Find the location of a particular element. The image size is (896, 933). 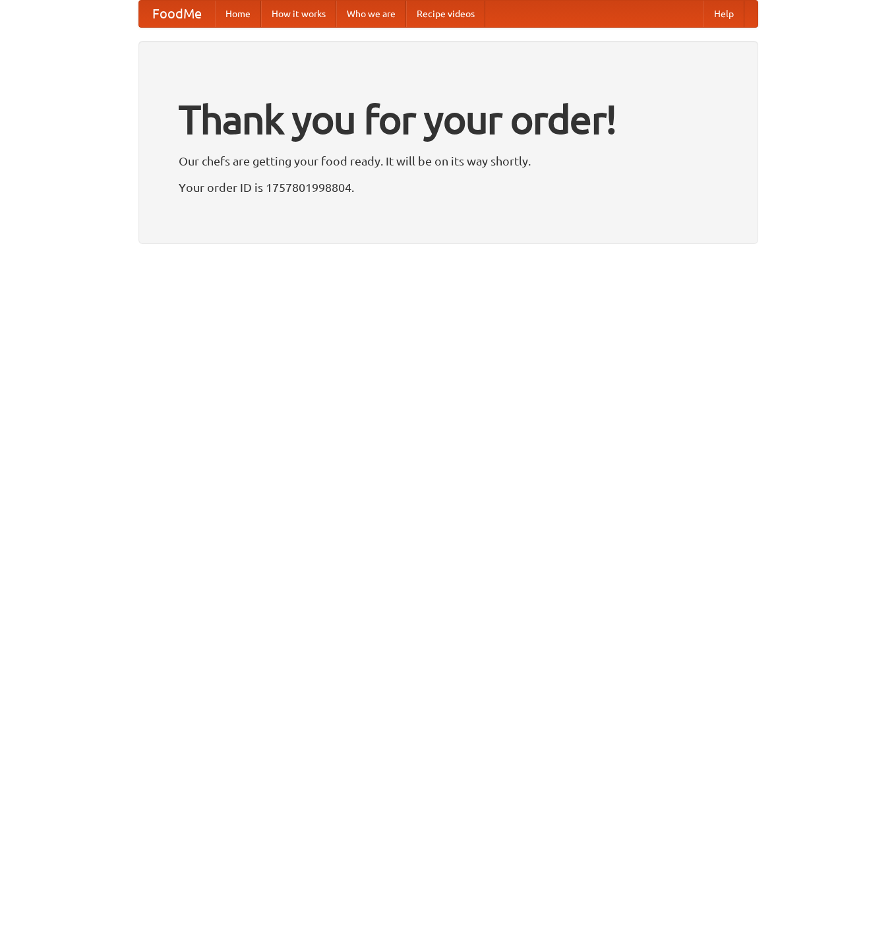

a: Home is located at coordinates (238, 14).